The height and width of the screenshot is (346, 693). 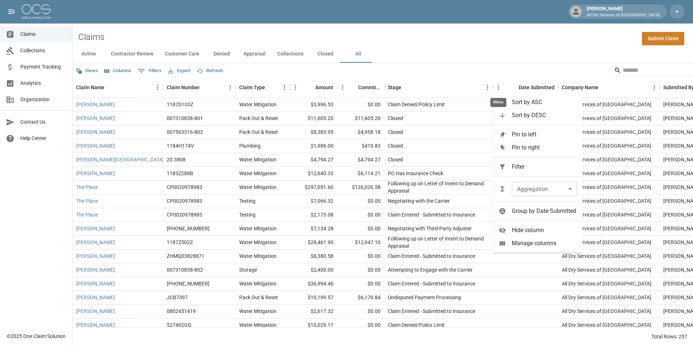 I want to click on div: Total Rows: 257, so click(x=669, y=336).